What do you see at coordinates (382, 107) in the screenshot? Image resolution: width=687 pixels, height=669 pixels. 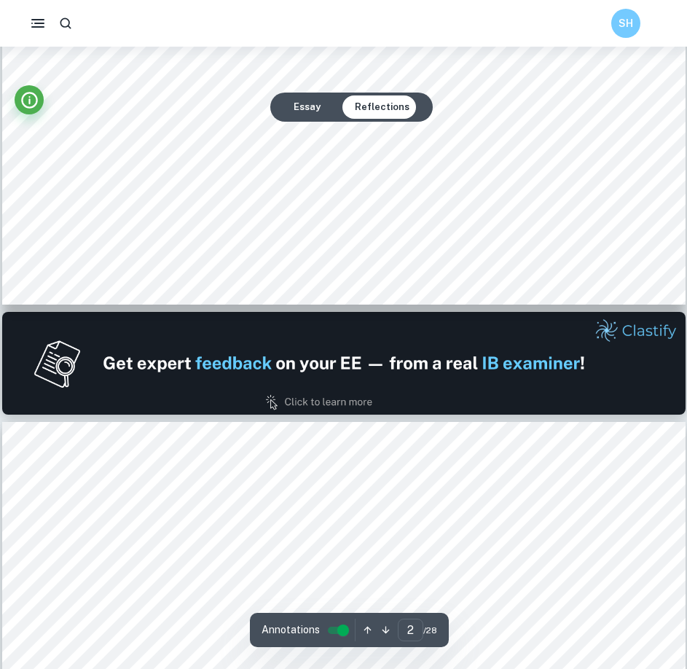 I see `button: Reflections` at bounding box center [382, 107].